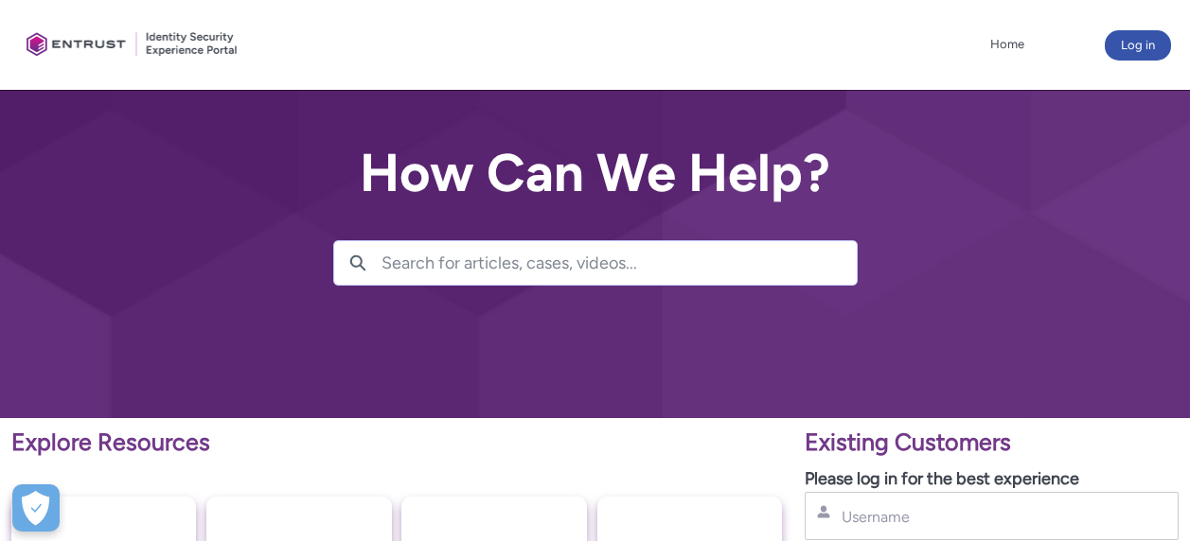  Describe the element at coordinates (1007, 44) in the screenshot. I see `a: Home` at that location.